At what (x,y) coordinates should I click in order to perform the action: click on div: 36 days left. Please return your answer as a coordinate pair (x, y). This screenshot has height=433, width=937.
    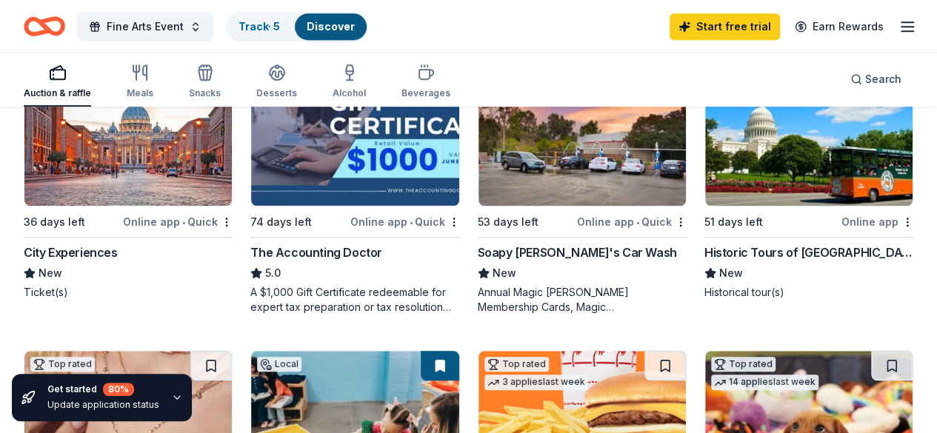
    Looking at the image, I should click on (54, 222).